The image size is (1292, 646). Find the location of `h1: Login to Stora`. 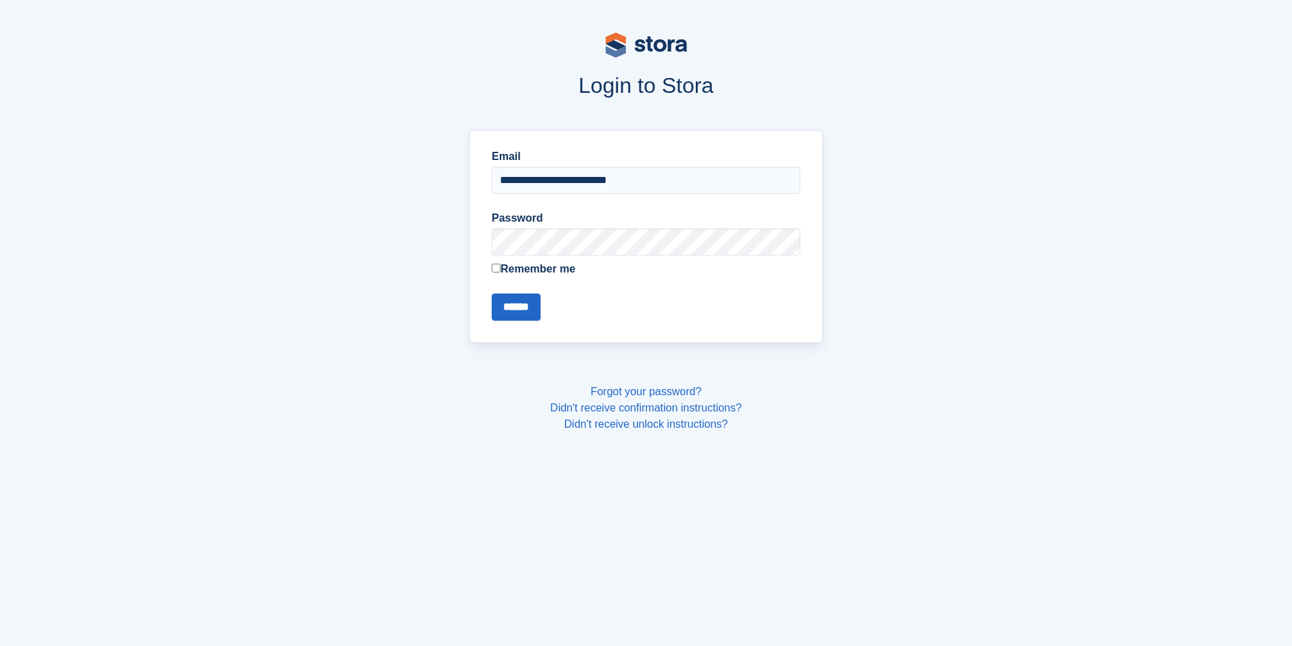

h1: Login to Stora is located at coordinates (646, 85).